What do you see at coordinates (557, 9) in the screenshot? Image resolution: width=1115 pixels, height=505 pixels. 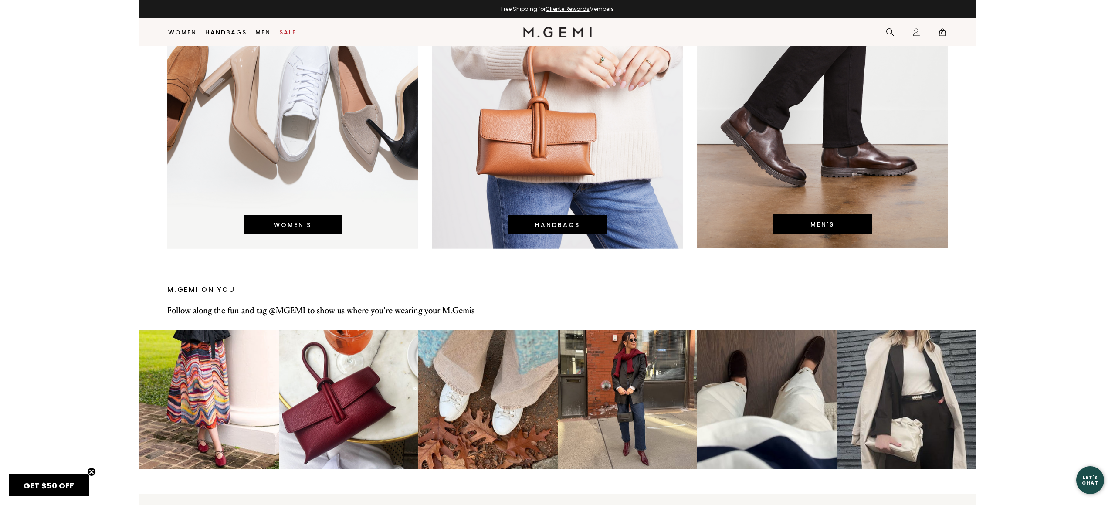 I see `p: Free Shipping for Members` at bounding box center [557, 9].